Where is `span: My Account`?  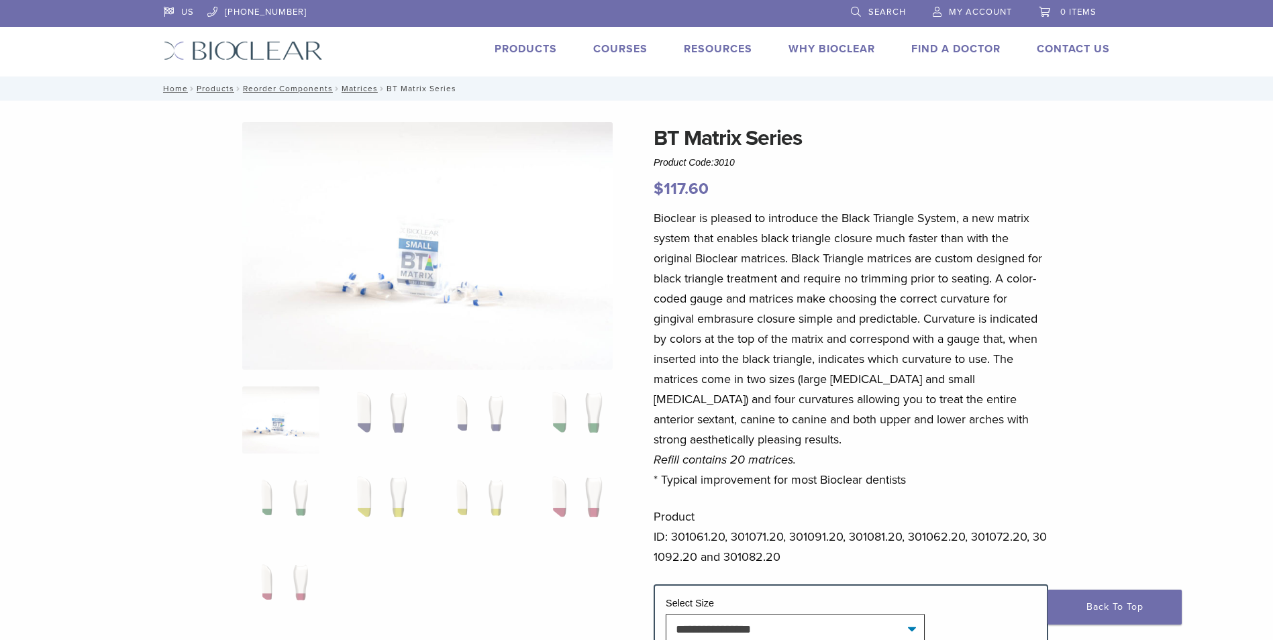
span: My Account is located at coordinates (980, 12).